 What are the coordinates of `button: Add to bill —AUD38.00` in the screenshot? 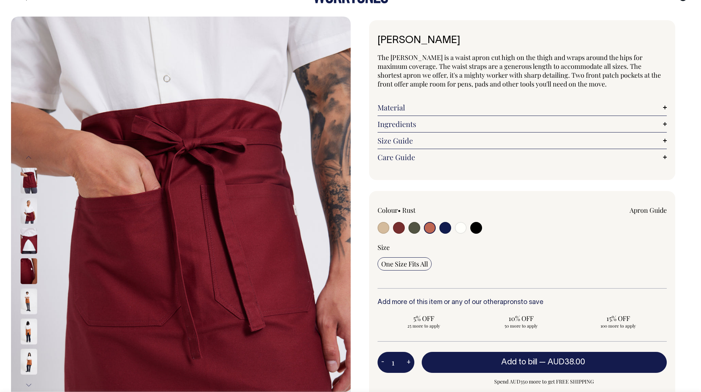 It's located at (544, 362).